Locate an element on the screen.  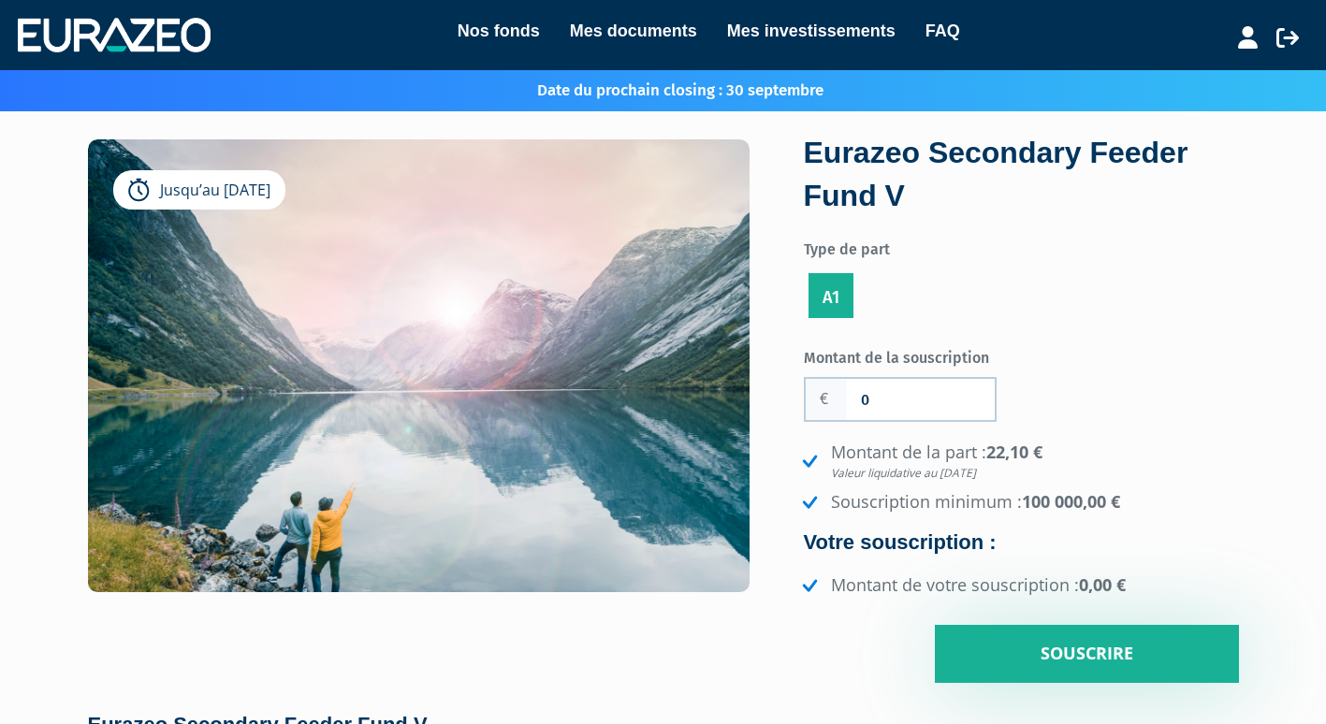
div: Eurazeo Secondary Feeder Fund V is located at coordinates (1021, 174).